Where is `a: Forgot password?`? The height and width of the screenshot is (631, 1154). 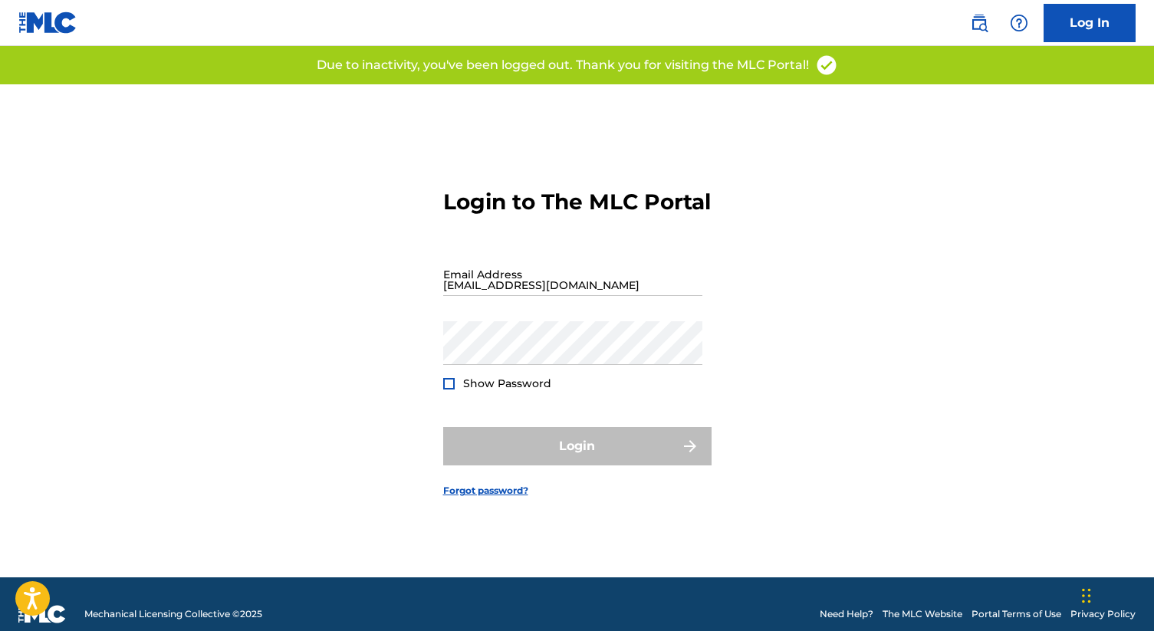 a: Forgot password? is located at coordinates (485, 491).